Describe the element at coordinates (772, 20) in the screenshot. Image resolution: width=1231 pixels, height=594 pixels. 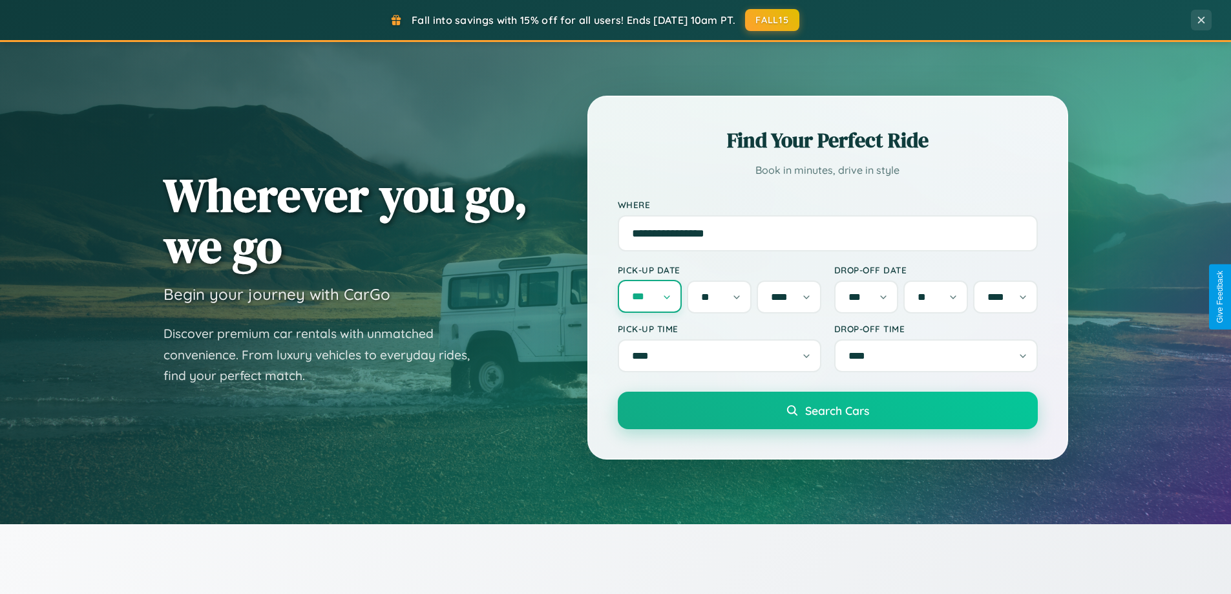
I see `button: FALL15` at that location.